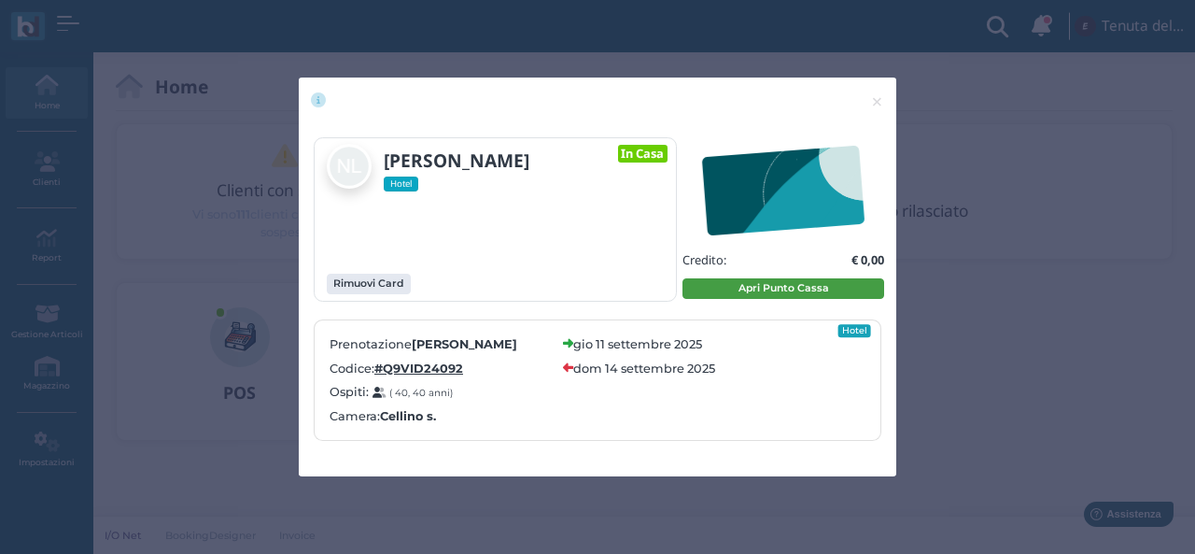 The height and width of the screenshot is (554, 1195). Describe the element at coordinates (704, 260) in the screenshot. I see `h5: Credito:` at that location.